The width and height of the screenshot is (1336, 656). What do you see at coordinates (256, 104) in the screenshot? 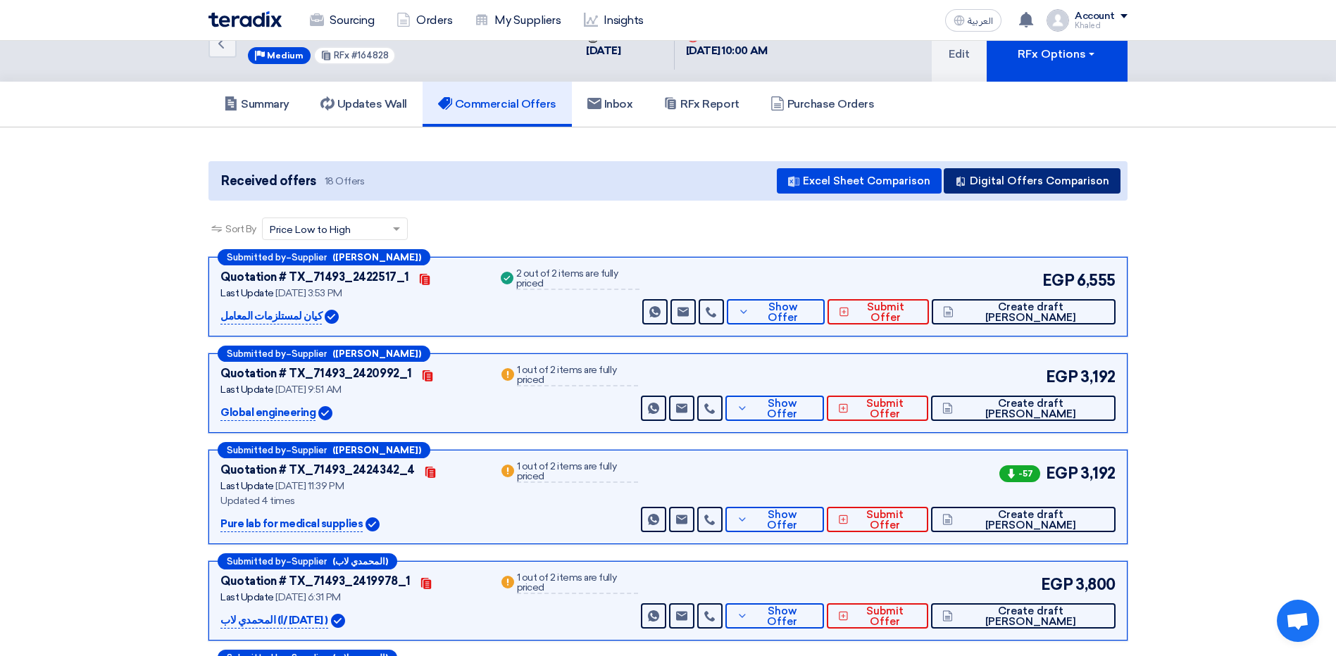
I see `h5: Summary` at bounding box center [256, 104].